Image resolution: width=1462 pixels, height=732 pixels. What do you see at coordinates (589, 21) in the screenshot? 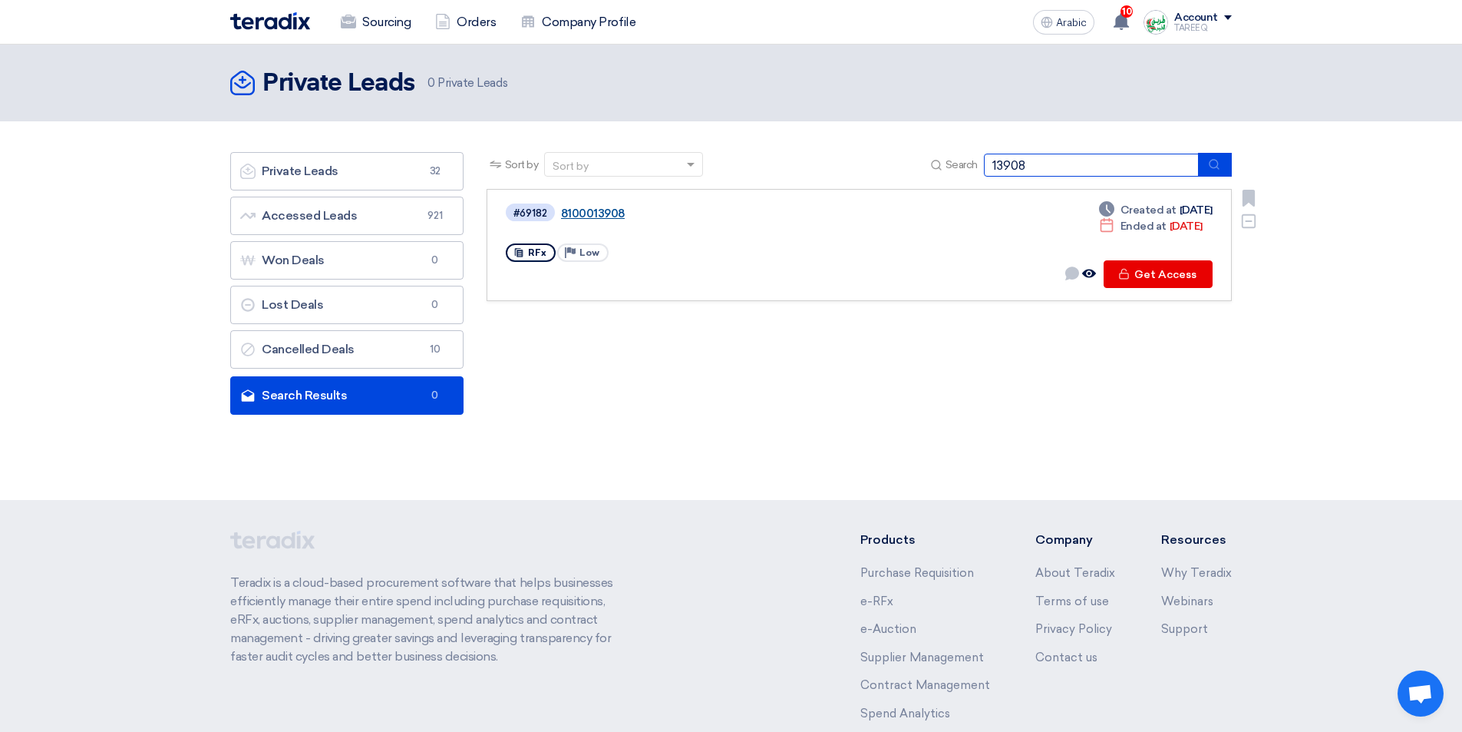
I see `font: Company Profile` at bounding box center [589, 21].